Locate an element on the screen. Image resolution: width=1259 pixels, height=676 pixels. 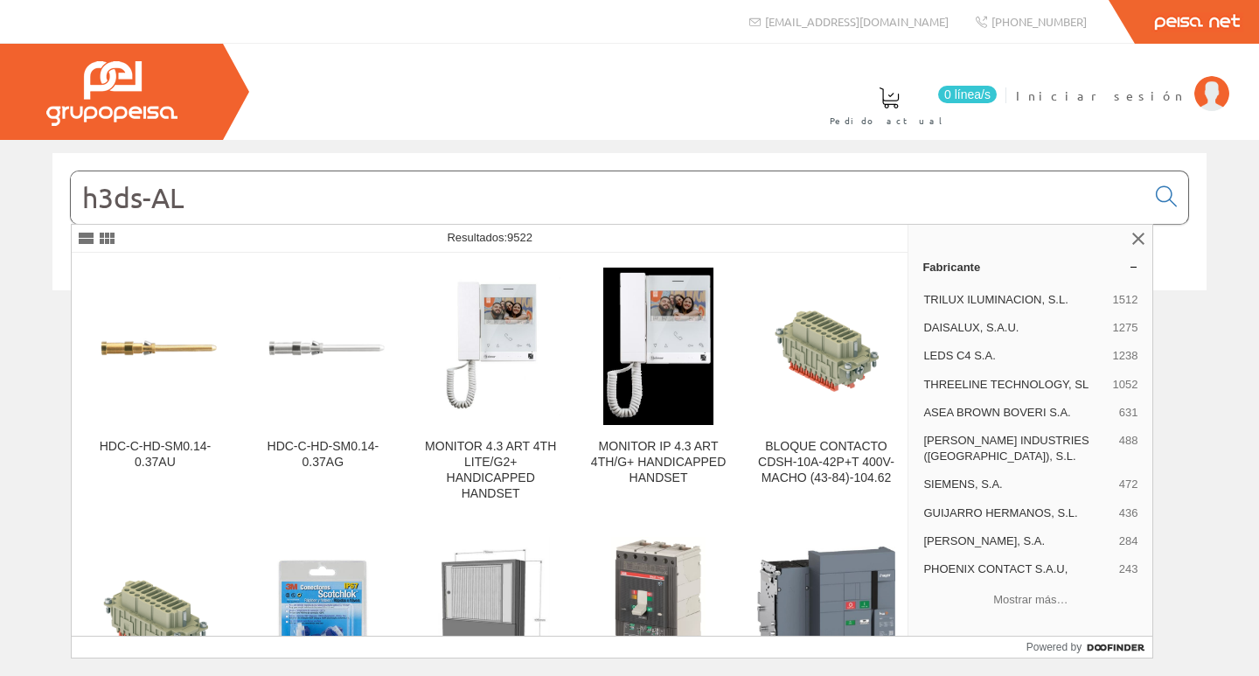
img: MONITOR 4.3 ART 4TH LITE/G2+ HANDICAPPED HANDSET is located at coordinates (490, 346).